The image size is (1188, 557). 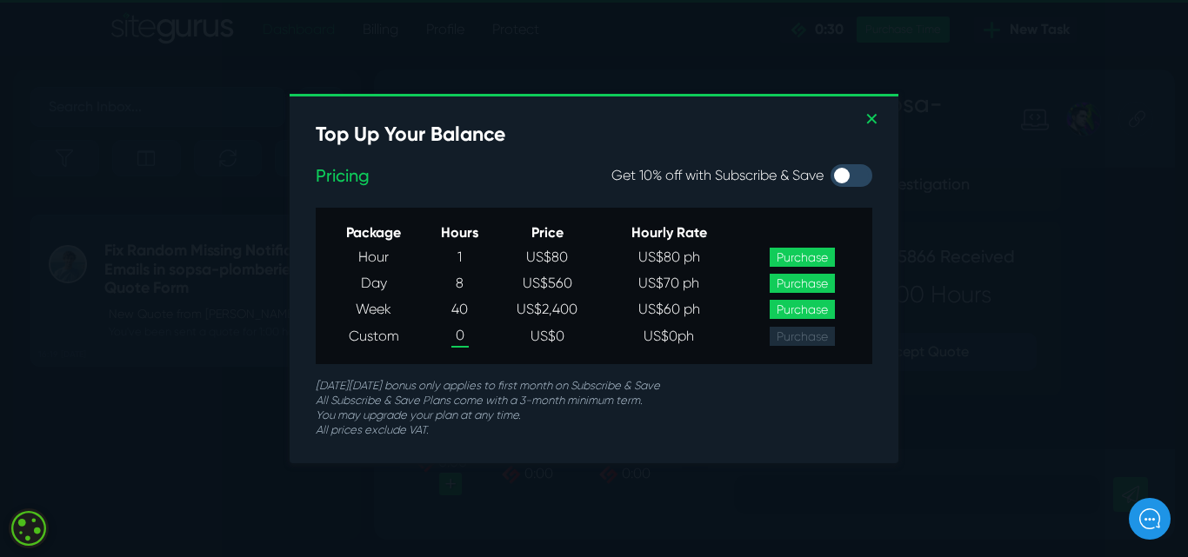 I want to click on th: Budget Used, so click(x=154, y=333).